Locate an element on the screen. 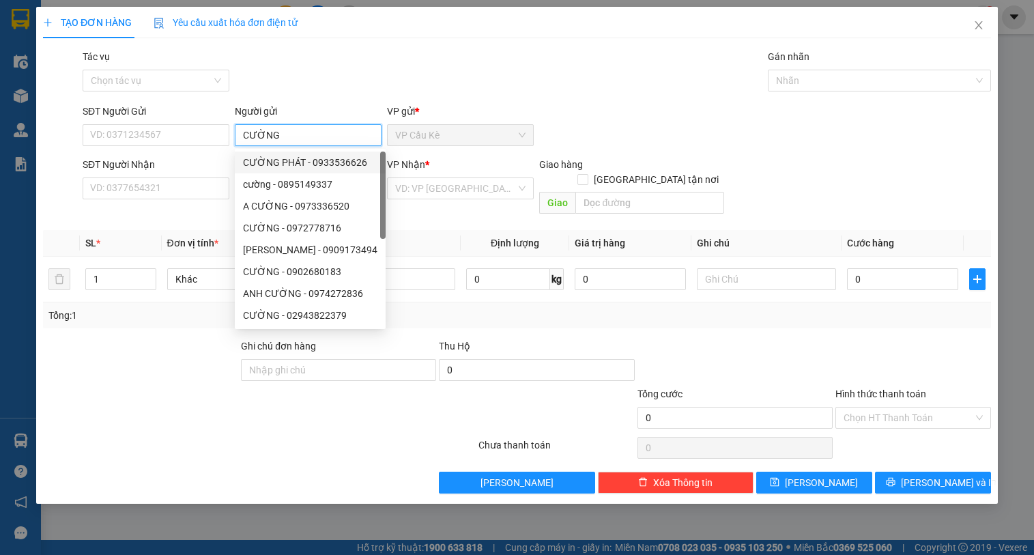  span: Yêu cầu xuất hóa đơn điện tử is located at coordinates (225, 23).